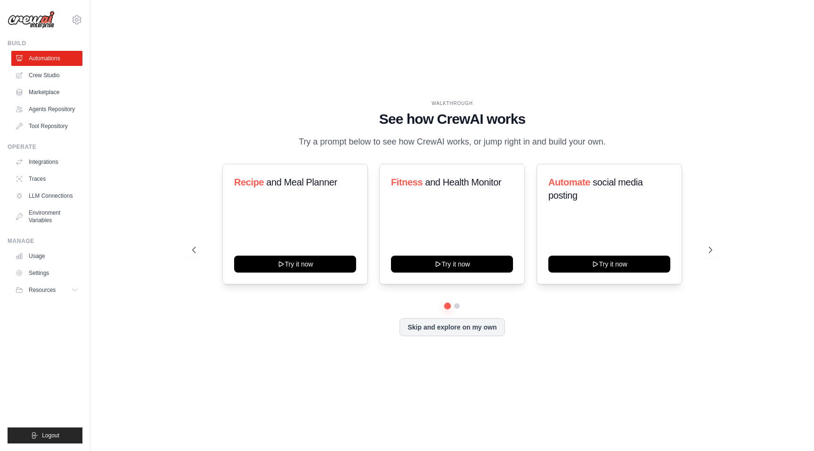 The width and height of the screenshot is (814, 451). I want to click on button: Skip and explore on my own, so click(452, 327).